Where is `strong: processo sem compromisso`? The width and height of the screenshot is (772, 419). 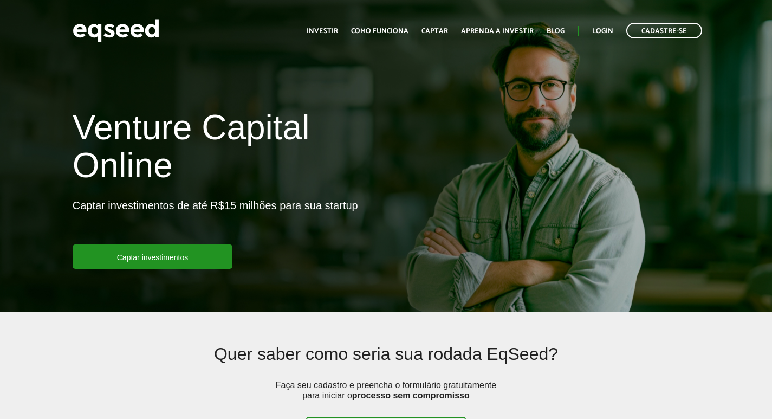
strong: processo sem compromisso is located at coordinates (410, 395).